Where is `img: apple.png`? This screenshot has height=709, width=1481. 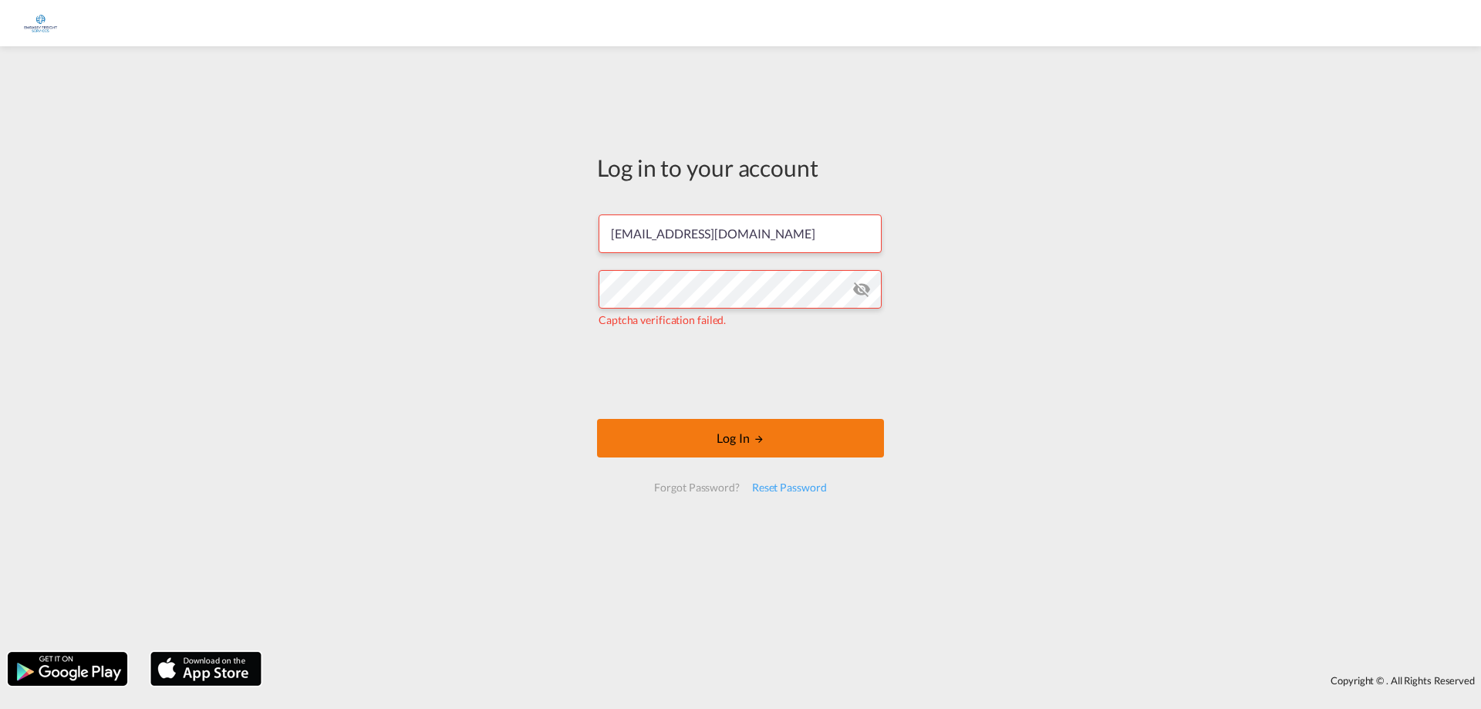
img: apple.png is located at coordinates (206, 669).